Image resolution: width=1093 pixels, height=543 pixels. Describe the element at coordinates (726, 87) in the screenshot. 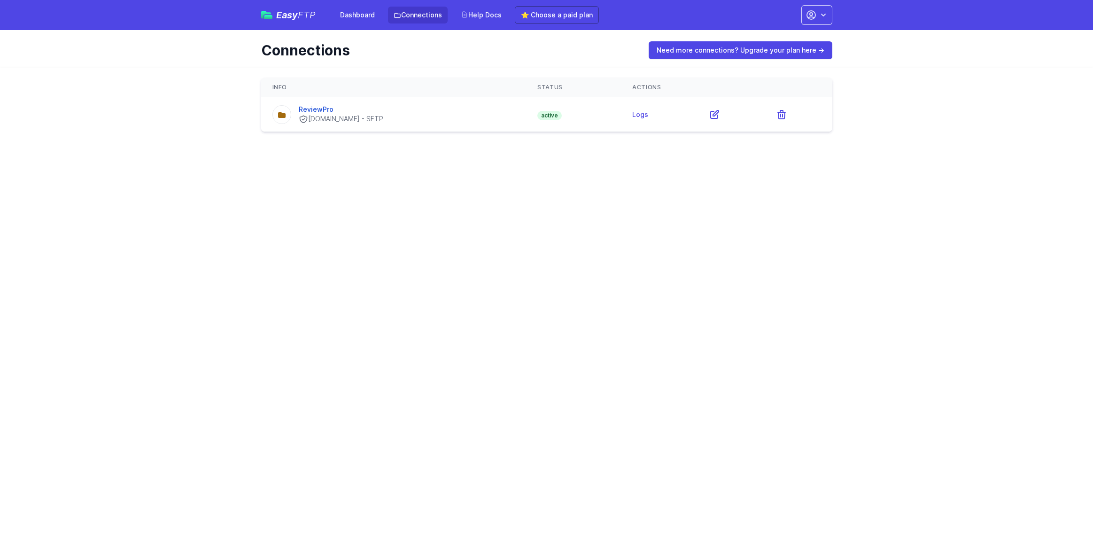

I see `th: Actions` at that location.